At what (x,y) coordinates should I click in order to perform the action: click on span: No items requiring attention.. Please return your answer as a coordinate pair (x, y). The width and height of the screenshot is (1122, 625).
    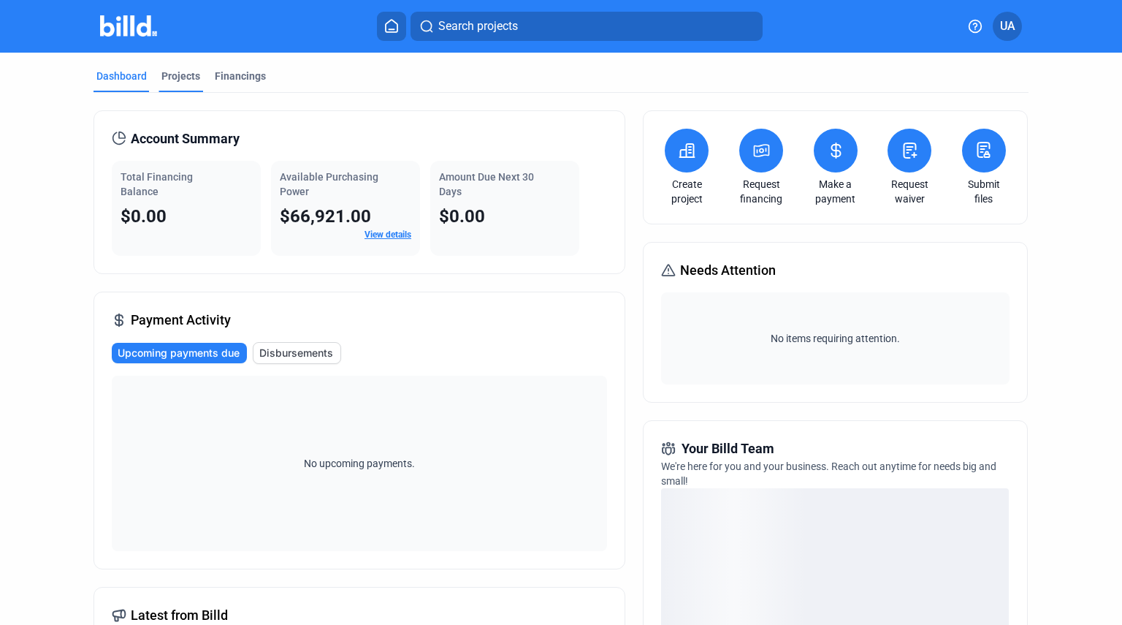
    Looking at the image, I should click on (835, 338).